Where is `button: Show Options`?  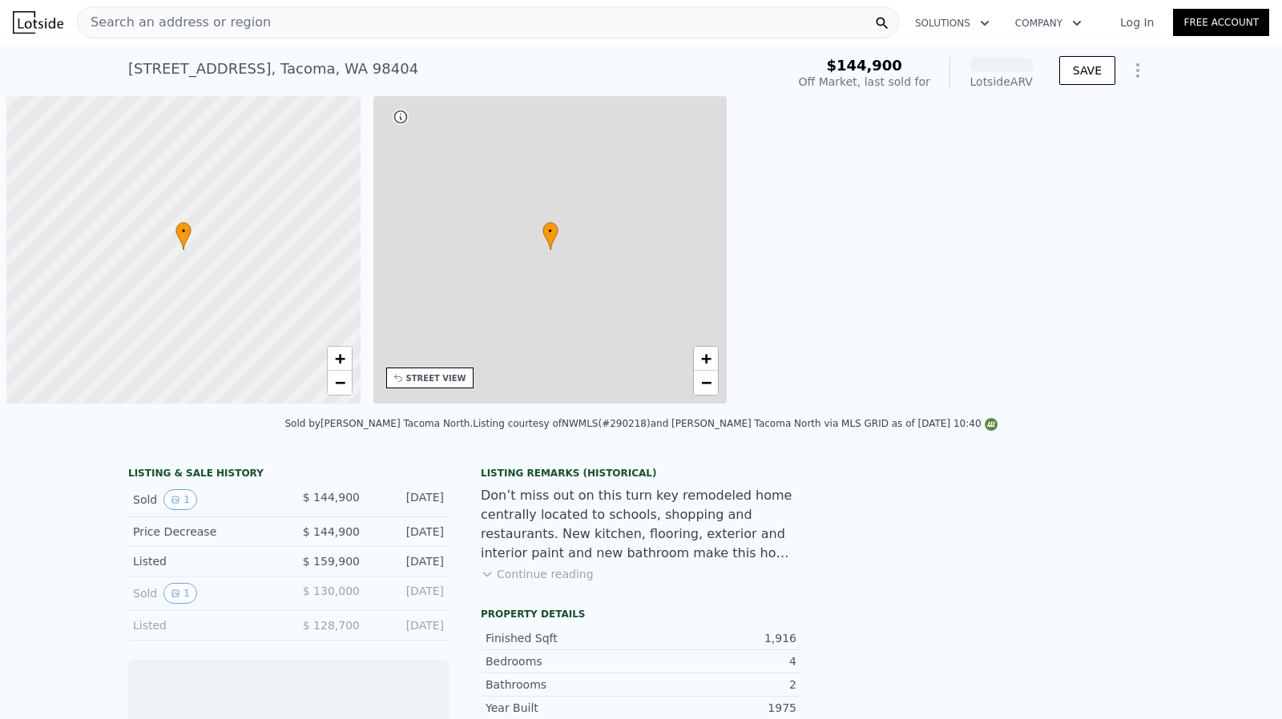 button: Show Options is located at coordinates (1137, 70).